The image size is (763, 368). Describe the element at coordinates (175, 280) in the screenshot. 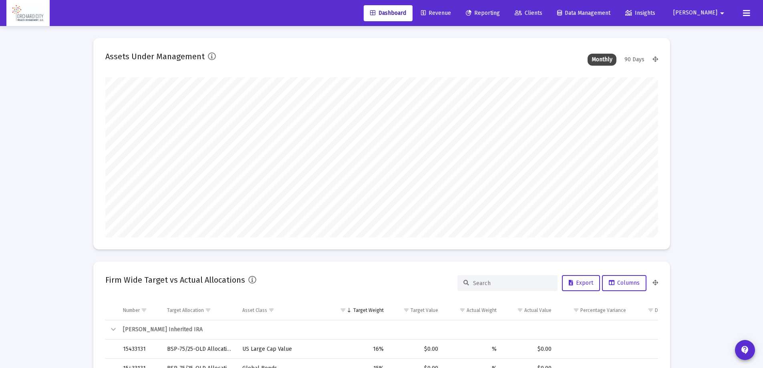

I see `h2: Firm Wide Target vs Actual Allocations` at that location.